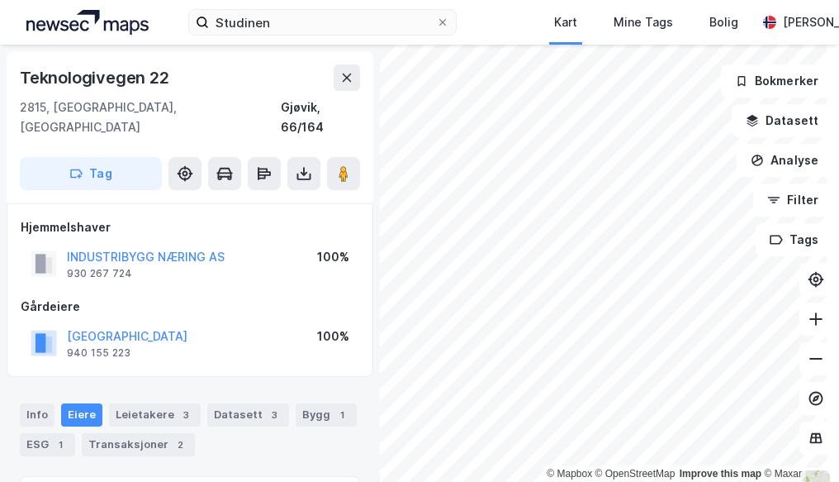 The height and width of the screenshot is (482, 839). I want to click on div: Info, so click(37, 415).